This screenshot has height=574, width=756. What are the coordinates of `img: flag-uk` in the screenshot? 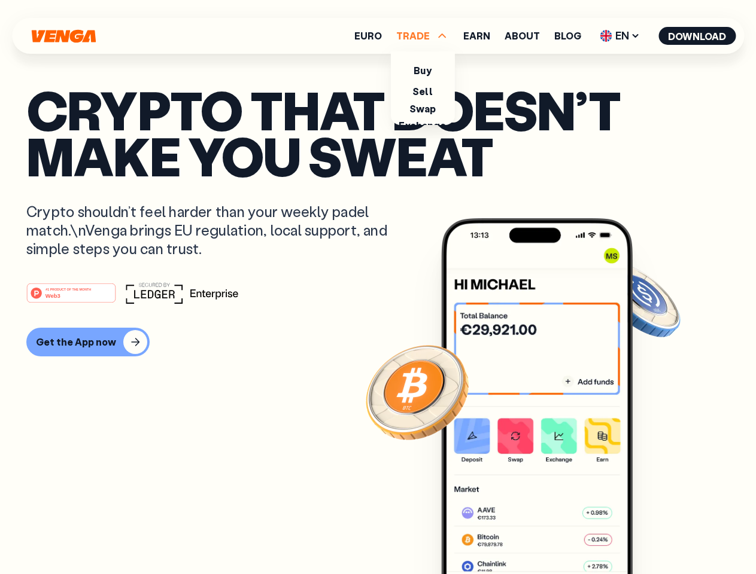 It's located at (605, 36).